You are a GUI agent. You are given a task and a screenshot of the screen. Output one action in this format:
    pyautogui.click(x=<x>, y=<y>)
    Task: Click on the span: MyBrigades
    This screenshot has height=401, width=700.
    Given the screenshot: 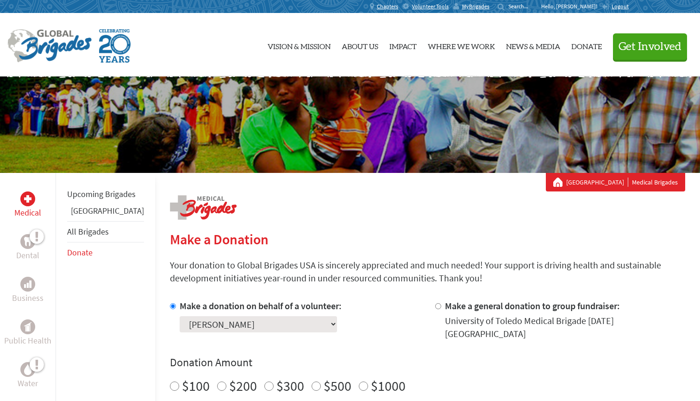 What is the action you would take?
    pyautogui.click(x=476, y=6)
    